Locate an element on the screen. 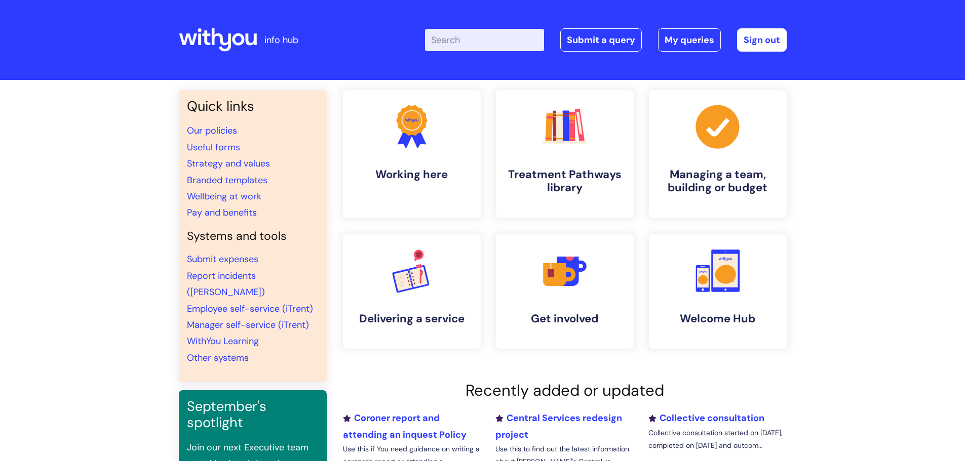 The width and height of the screenshot is (965, 461). h2: Recently added or updated is located at coordinates (565, 391).